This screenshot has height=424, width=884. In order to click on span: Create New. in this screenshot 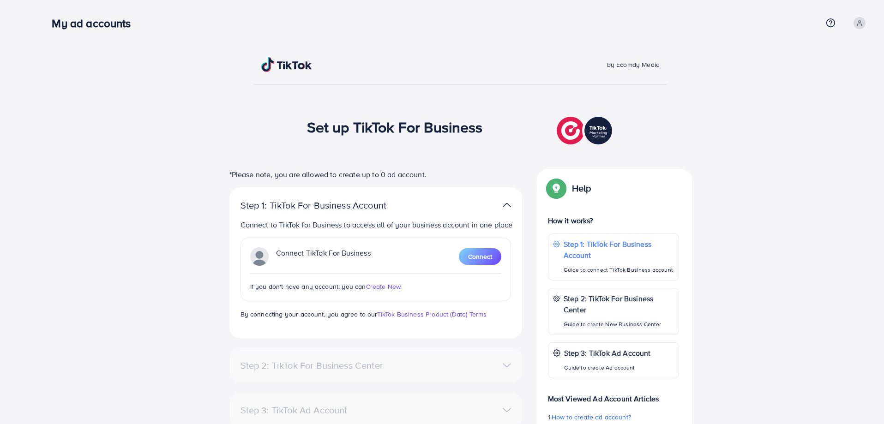, I will do `click(384, 287)`.